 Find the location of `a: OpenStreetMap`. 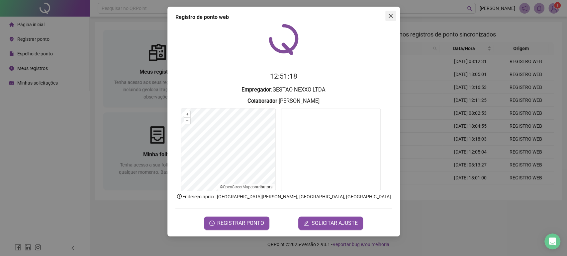

a: OpenStreetMap is located at coordinates (236, 187).